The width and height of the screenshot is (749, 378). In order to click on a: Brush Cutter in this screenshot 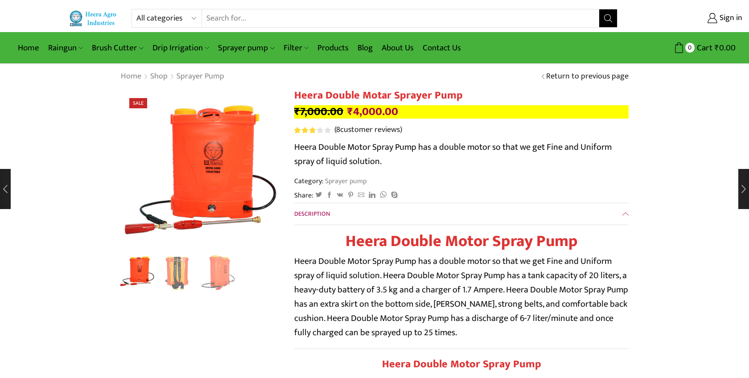, I will do `click(117, 48)`.